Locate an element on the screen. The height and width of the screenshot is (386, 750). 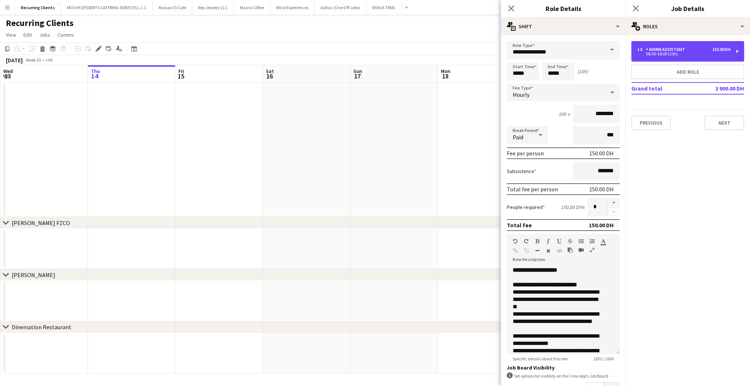
td: Grand total is located at coordinates (665, 88).